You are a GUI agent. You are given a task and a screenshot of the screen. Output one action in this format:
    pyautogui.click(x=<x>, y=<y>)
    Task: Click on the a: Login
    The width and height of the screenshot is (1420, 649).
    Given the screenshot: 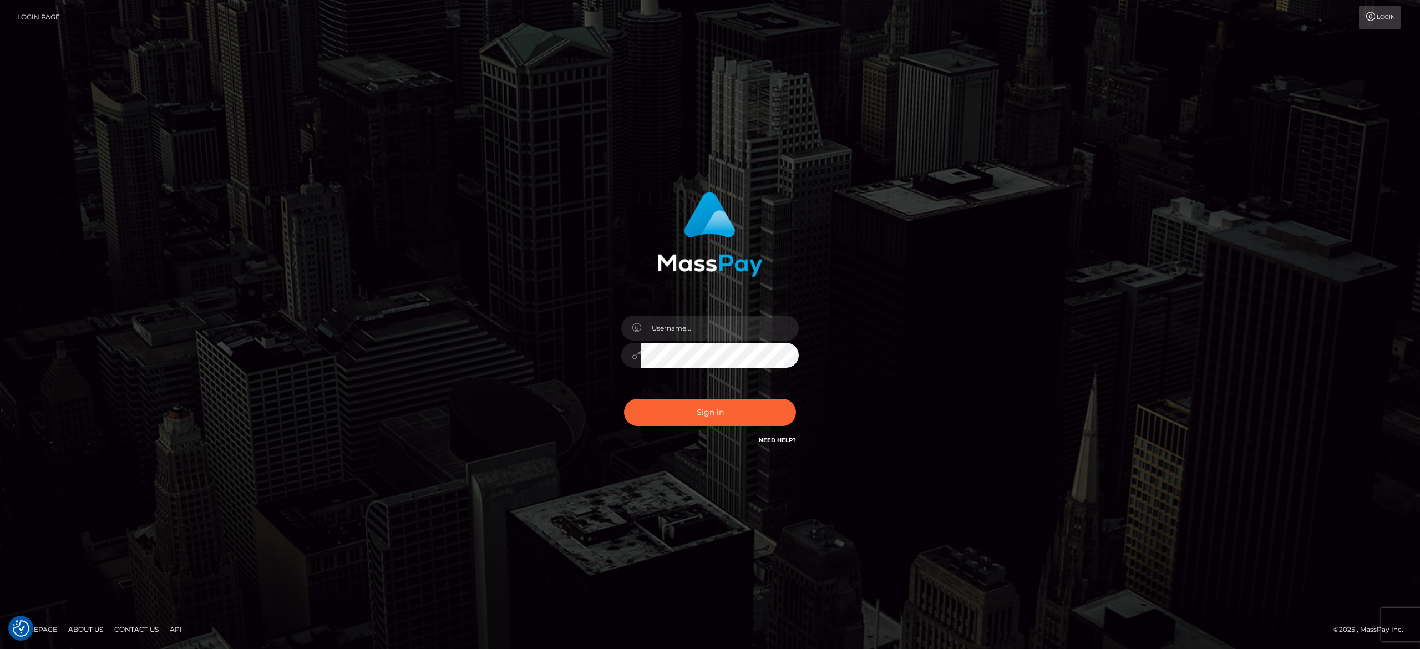 What is the action you would take?
    pyautogui.click(x=1380, y=17)
    